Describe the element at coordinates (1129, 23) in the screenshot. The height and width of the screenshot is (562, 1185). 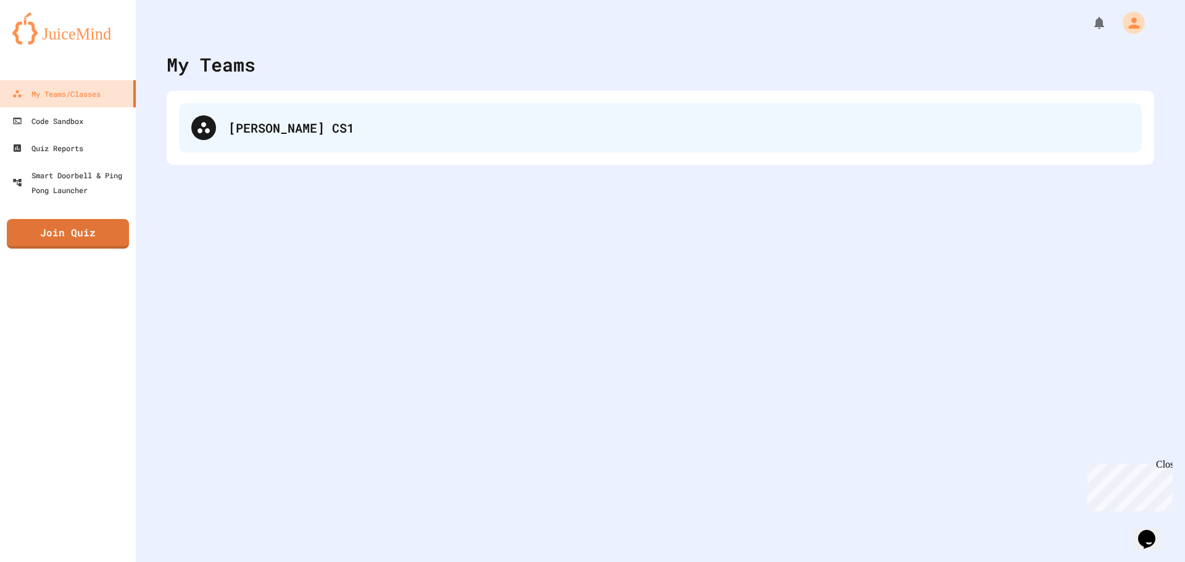
I see `div: My Account` at that location.